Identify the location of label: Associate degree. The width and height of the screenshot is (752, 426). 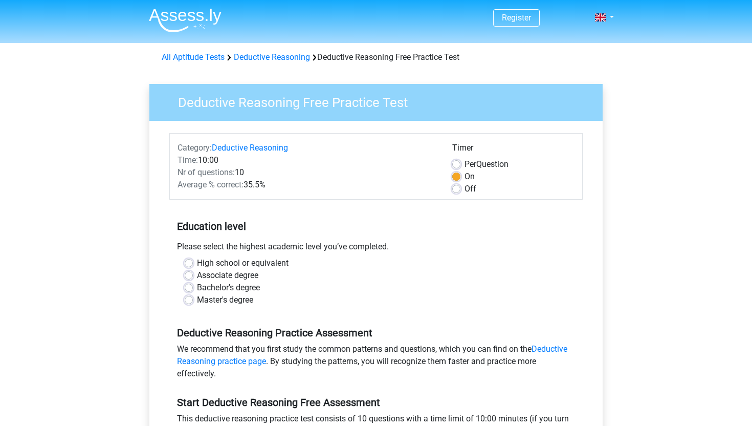
(228, 275).